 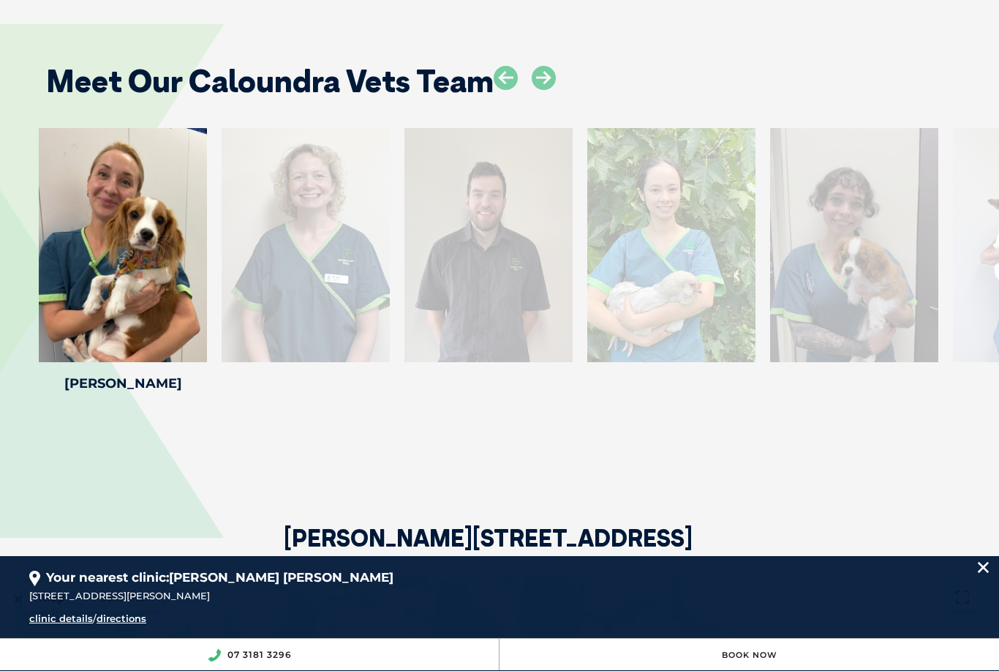 I want to click on a: 07 3181 3296, so click(x=260, y=654).